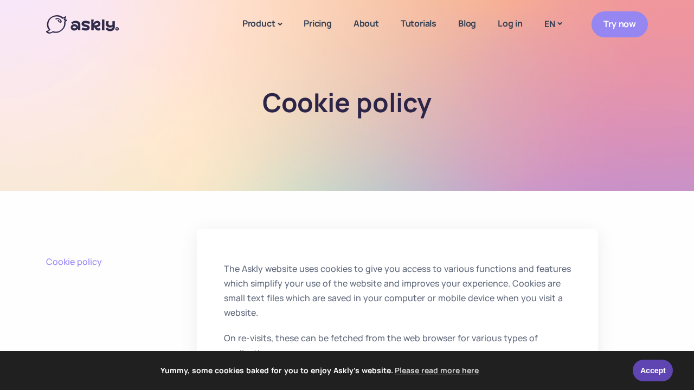 The image size is (694, 390). What do you see at coordinates (510, 23) in the screenshot?
I see `a: Log in` at bounding box center [510, 23].